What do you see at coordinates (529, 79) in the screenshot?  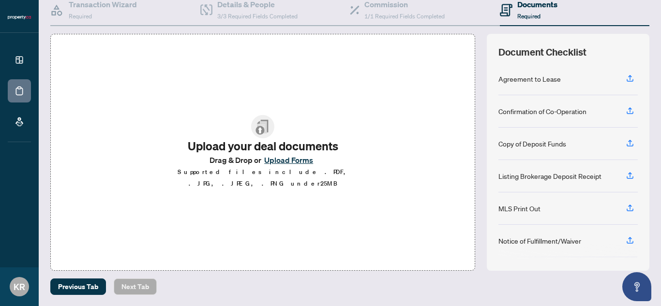 I see `div: Agreement to Lease` at bounding box center [529, 79].